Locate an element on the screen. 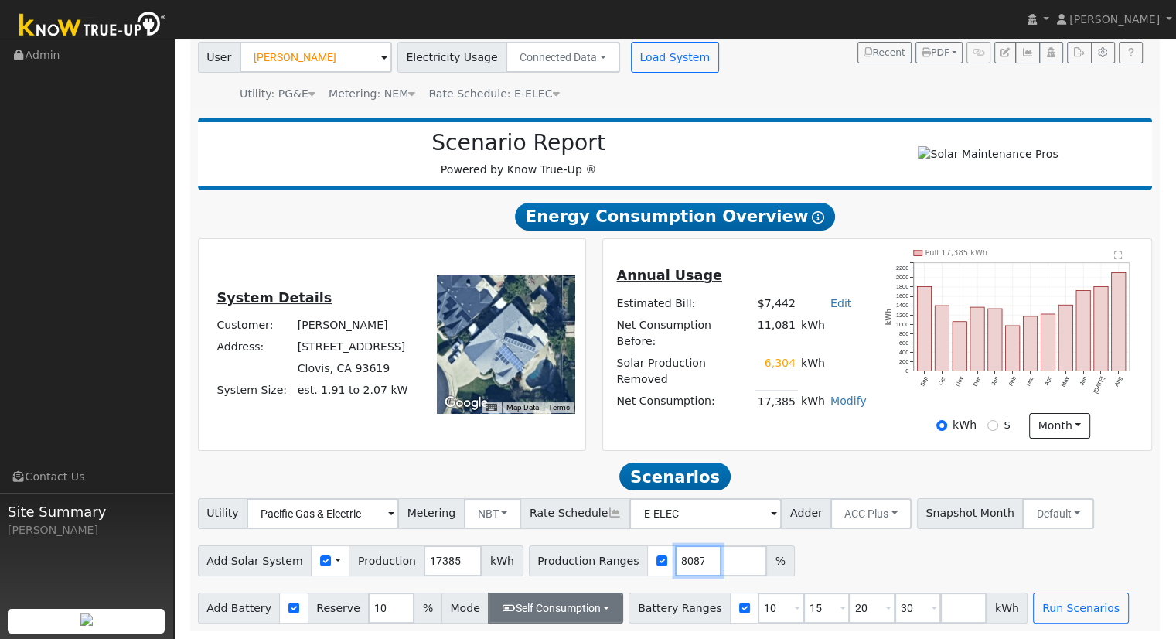  text: 2000 is located at coordinates (902, 277).